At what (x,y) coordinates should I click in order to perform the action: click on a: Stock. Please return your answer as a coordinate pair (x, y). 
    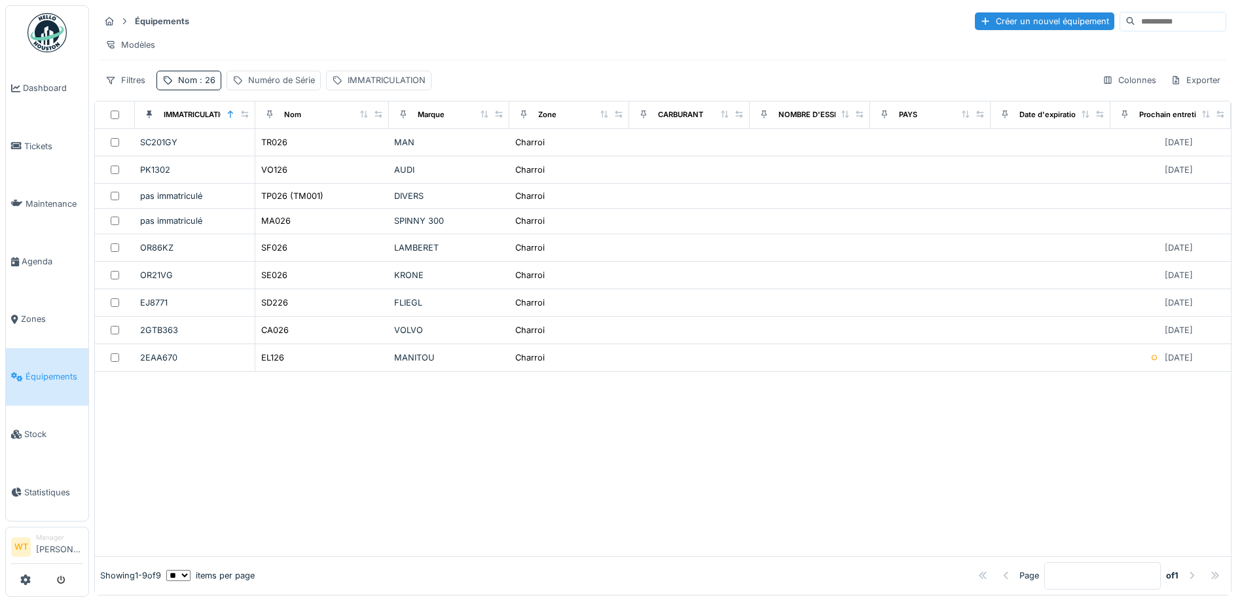
    Looking at the image, I should click on (47, 435).